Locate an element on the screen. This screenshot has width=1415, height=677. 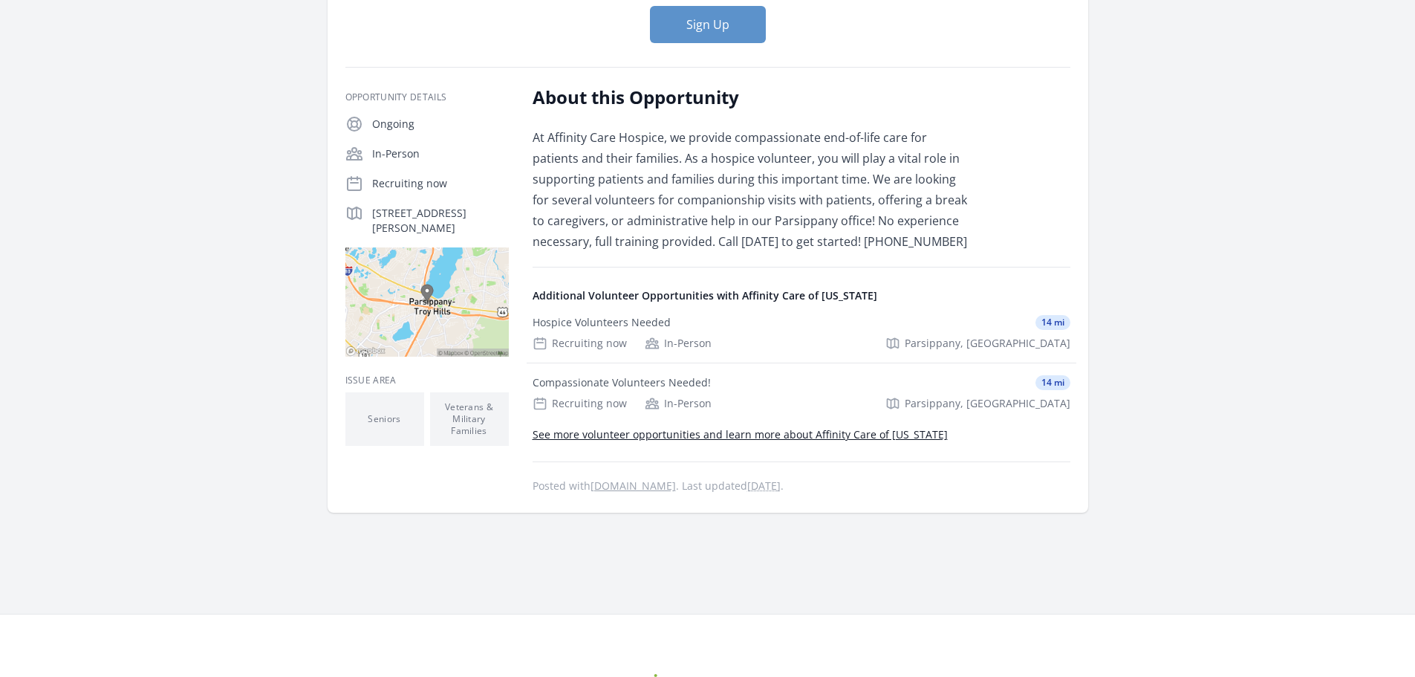
img: Map is located at coordinates (427, 302).